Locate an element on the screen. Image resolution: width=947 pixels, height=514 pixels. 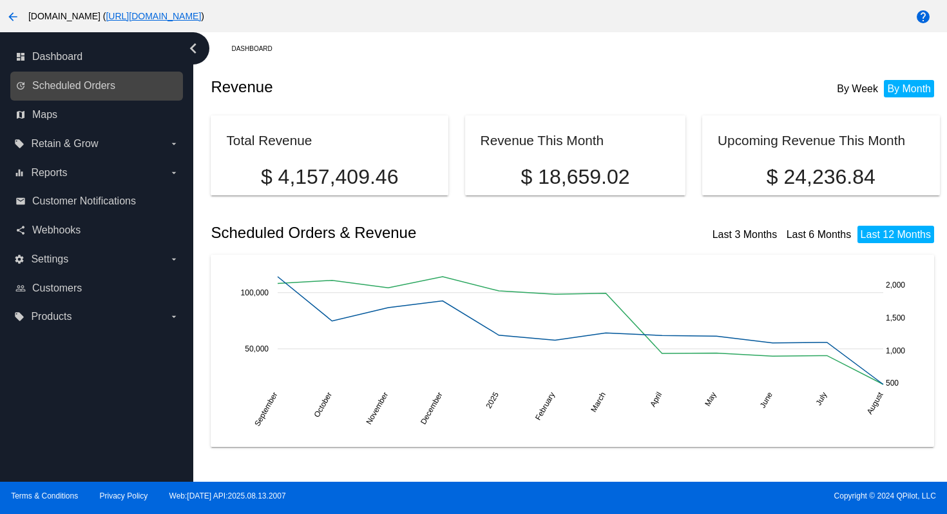
text: August is located at coordinates (875, 403).